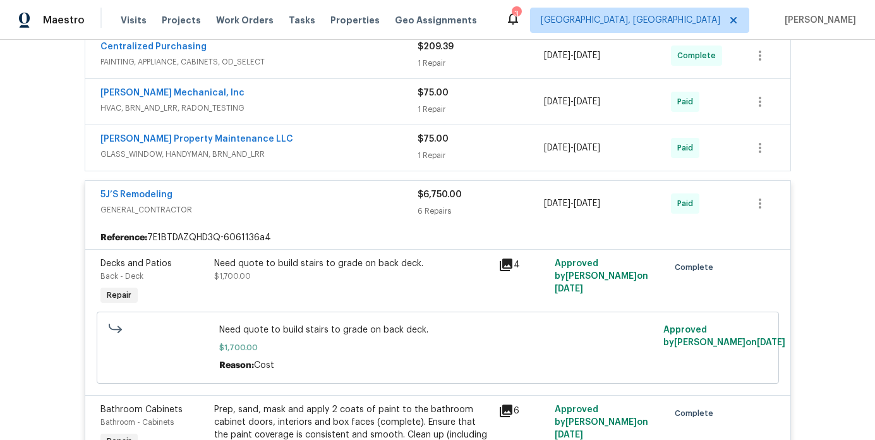 The width and height of the screenshot is (875, 440). I want to click on span: $6,750.00, so click(440, 195).